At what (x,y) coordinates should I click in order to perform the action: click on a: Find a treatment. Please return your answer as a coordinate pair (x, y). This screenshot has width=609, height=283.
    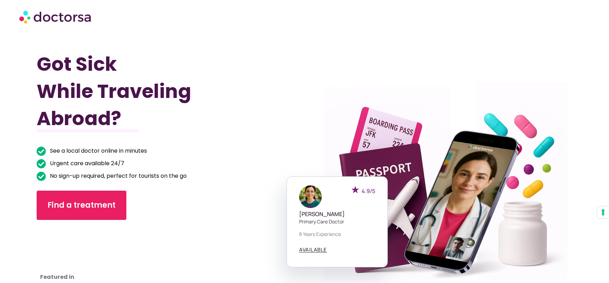
    Looking at the image, I should click on (81, 206).